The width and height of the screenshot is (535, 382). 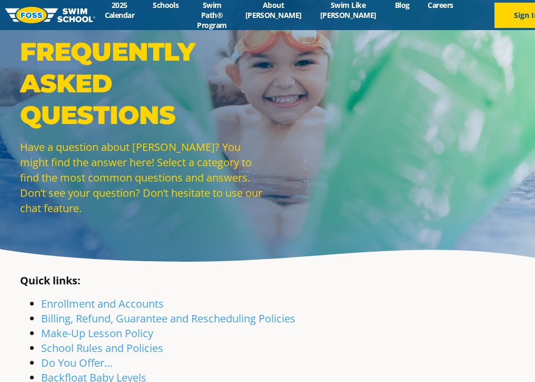 What do you see at coordinates (141, 83) in the screenshot?
I see `p: Frequently Asked Questions` at bounding box center [141, 83].